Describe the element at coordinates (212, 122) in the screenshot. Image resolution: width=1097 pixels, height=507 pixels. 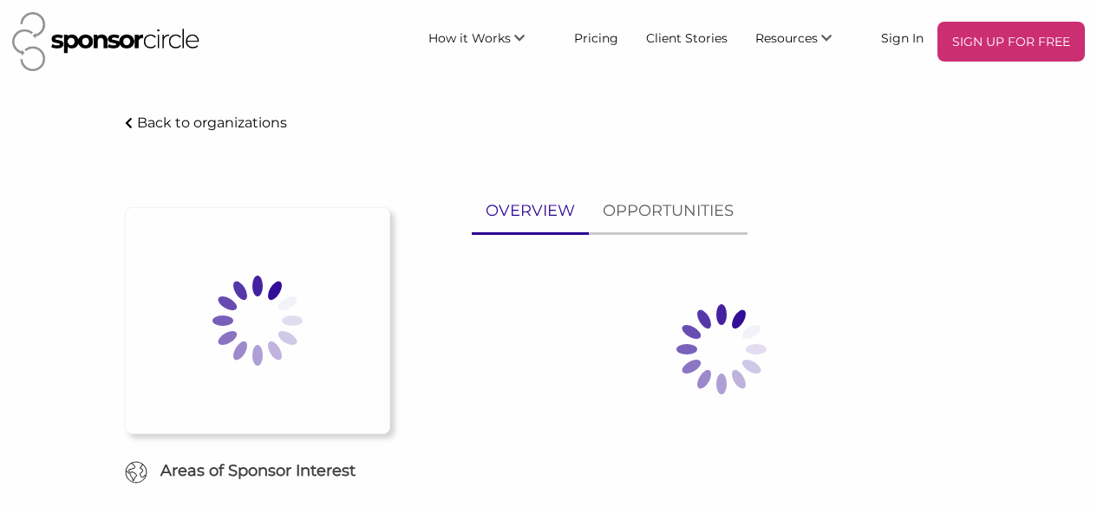
I see `p: Back to organizations` at that location.